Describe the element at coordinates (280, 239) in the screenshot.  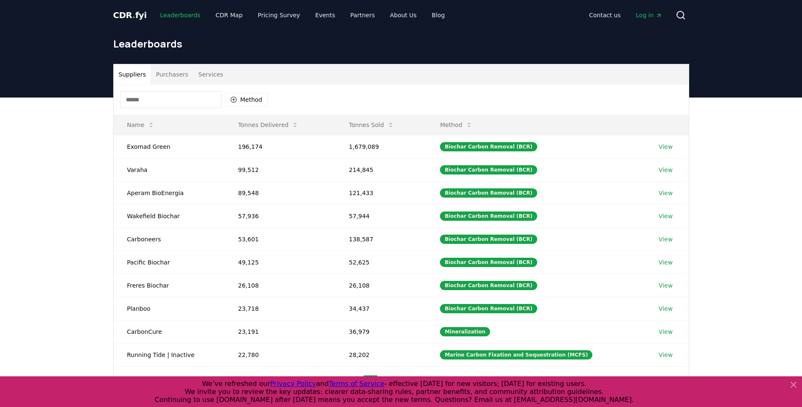
I see `td: 53,601` at that location.